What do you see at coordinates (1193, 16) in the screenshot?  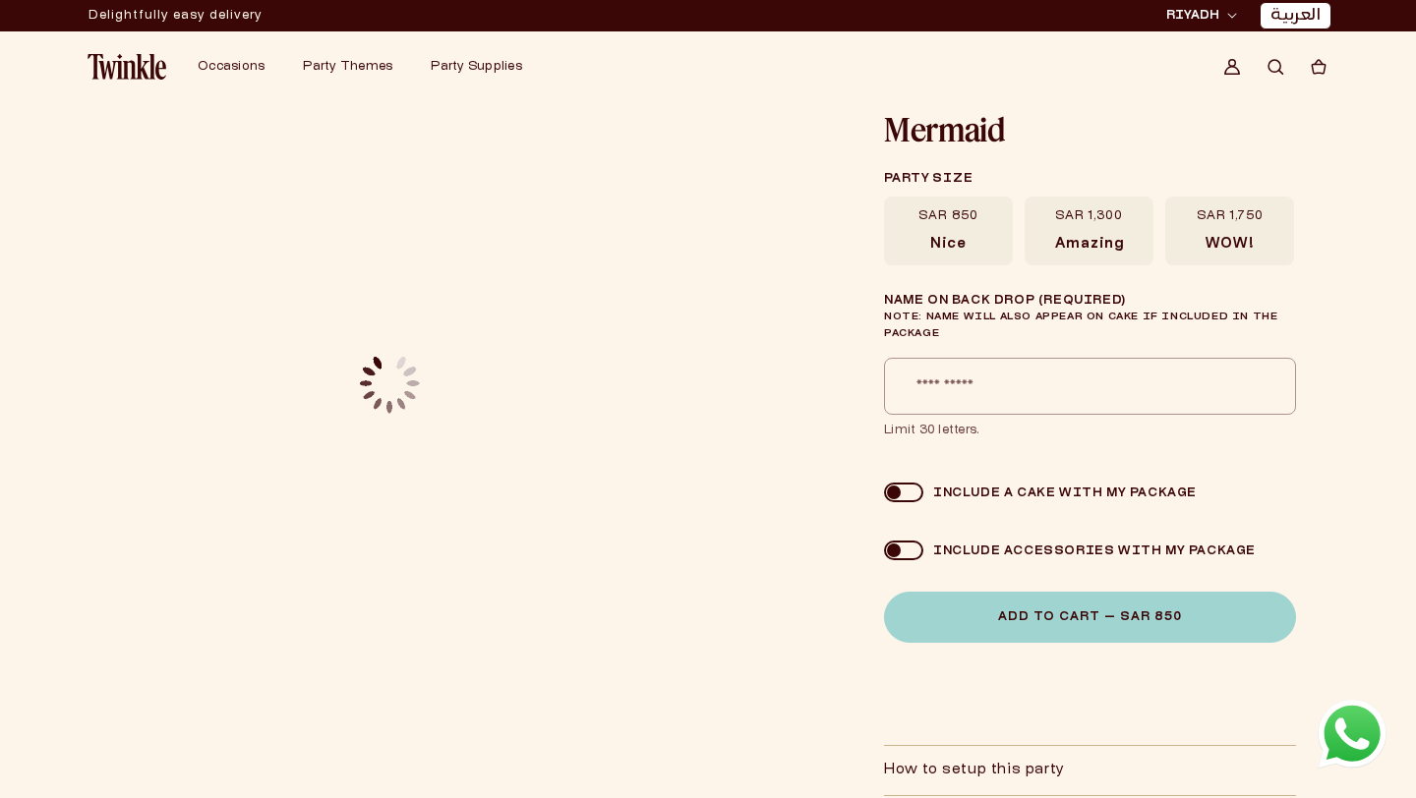 I see `span: RIYADH` at bounding box center [1193, 16].